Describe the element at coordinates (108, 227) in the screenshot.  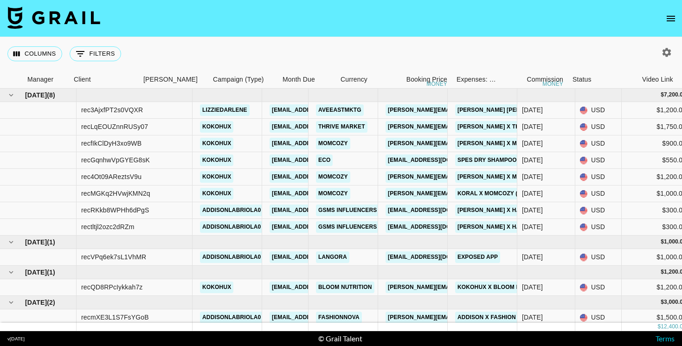
I see `div: rectltjl2ozc2dRZm` at that location.